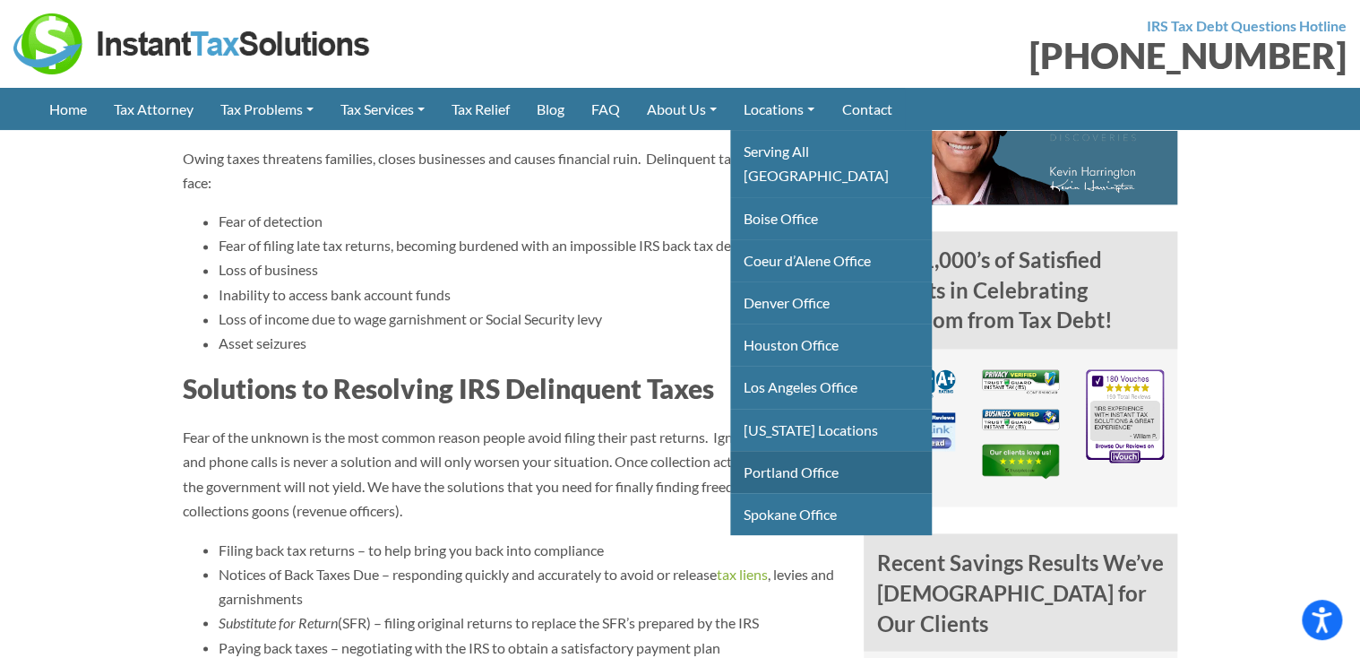 The width and height of the screenshot is (1360, 658). What do you see at coordinates (528, 585) in the screenshot?
I see `li: Notices of Back Taxes Due – responding quickly and accurately to avoid or release , levies and ga...` at bounding box center [528, 585].